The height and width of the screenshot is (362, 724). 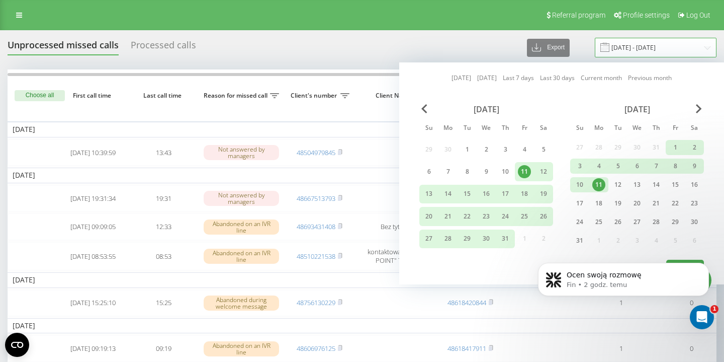 What do you see at coordinates (316, 198) in the screenshot?
I see `a: 48667513793` at bounding box center [316, 198].